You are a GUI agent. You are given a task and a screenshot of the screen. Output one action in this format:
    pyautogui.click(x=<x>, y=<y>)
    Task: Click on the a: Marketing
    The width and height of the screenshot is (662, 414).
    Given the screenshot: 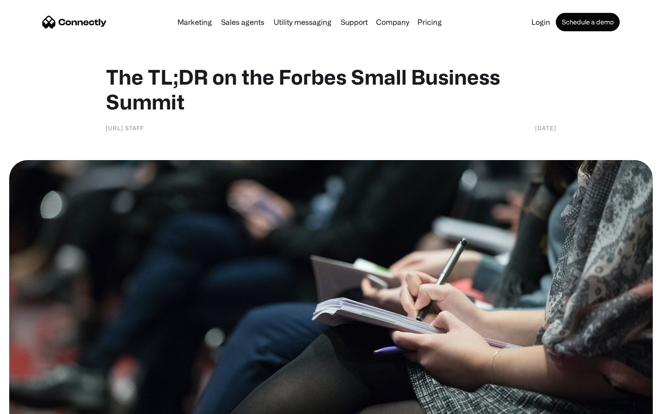 What is the action you would take?
    pyautogui.click(x=194, y=22)
    